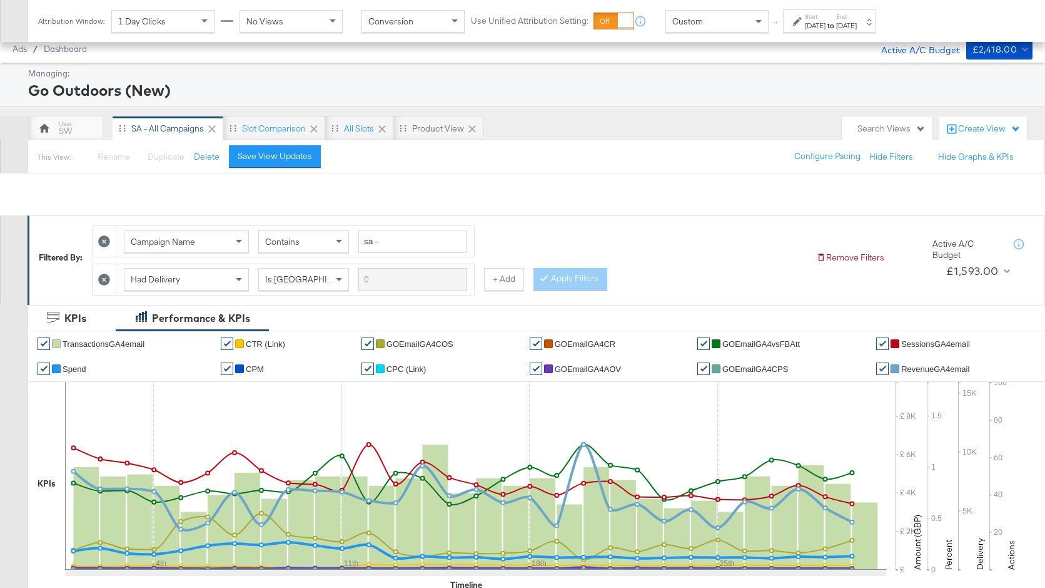 This screenshot has width=1045, height=588. What do you see at coordinates (1012, 554) in the screenshot?
I see `text: Actions` at bounding box center [1012, 554].